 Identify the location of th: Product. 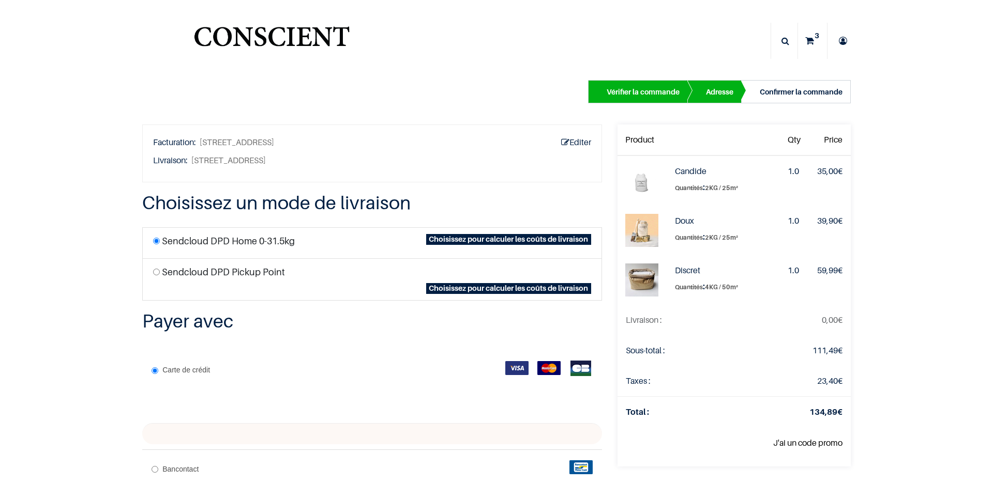
(642, 140).